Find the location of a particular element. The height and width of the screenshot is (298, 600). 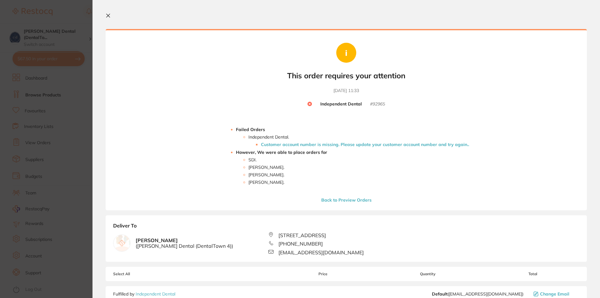

button: Back to Preview Orders is located at coordinates (346, 200).